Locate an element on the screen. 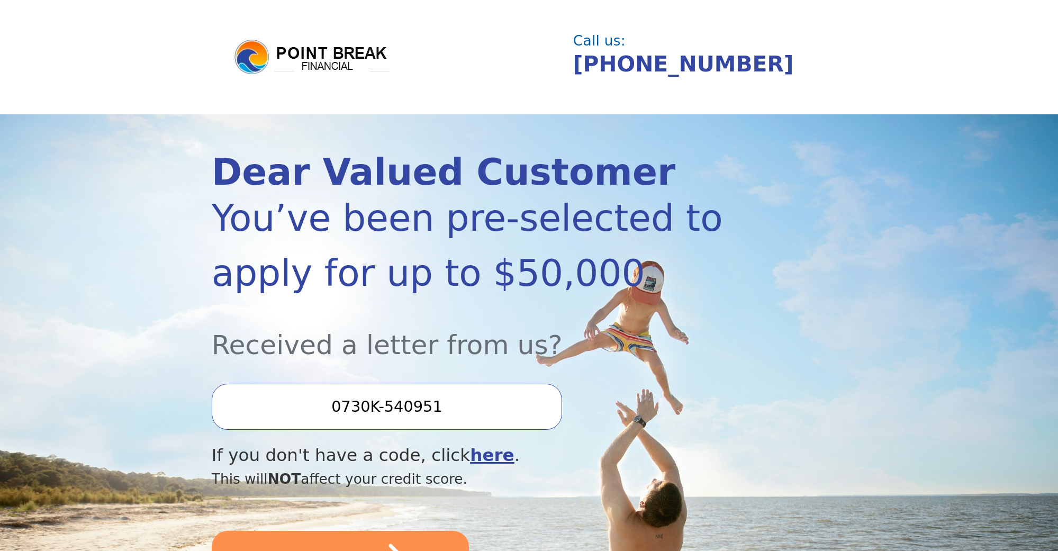 This screenshot has width=1058, height=551. div: If you don't have a code, click . is located at coordinates (481, 455).